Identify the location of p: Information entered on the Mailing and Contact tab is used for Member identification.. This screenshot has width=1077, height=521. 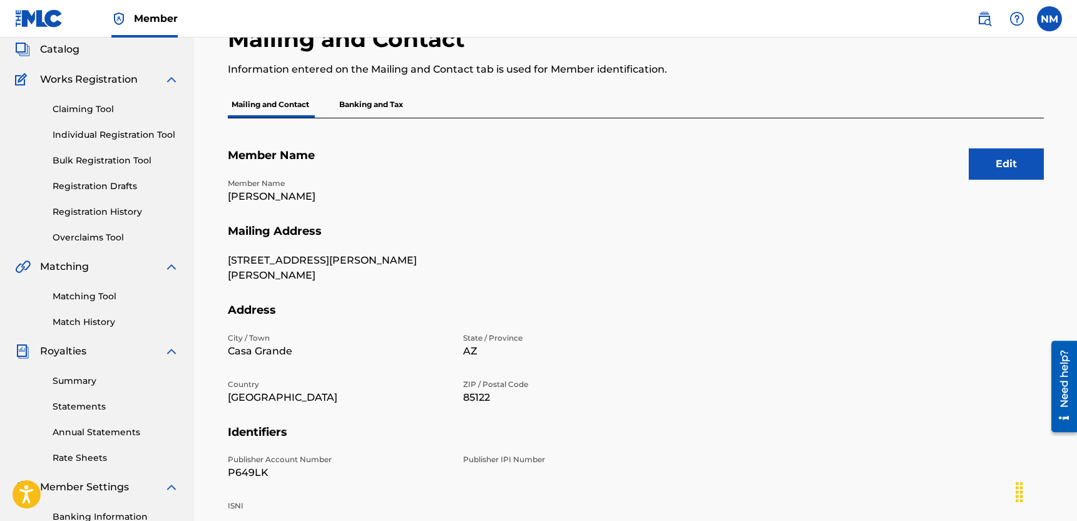
(542, 69).